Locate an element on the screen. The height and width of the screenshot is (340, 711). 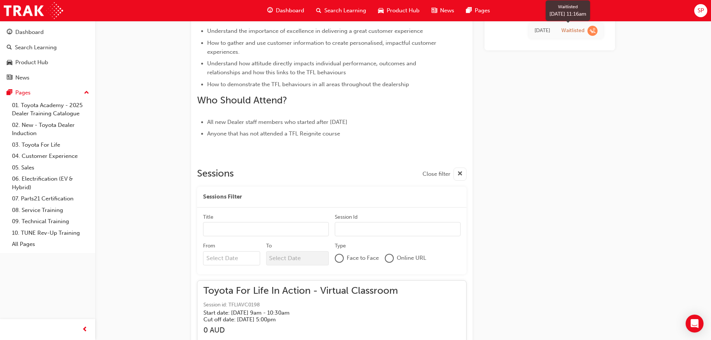
a: 03. Toyota For Life is located at coordinates (50, 145).